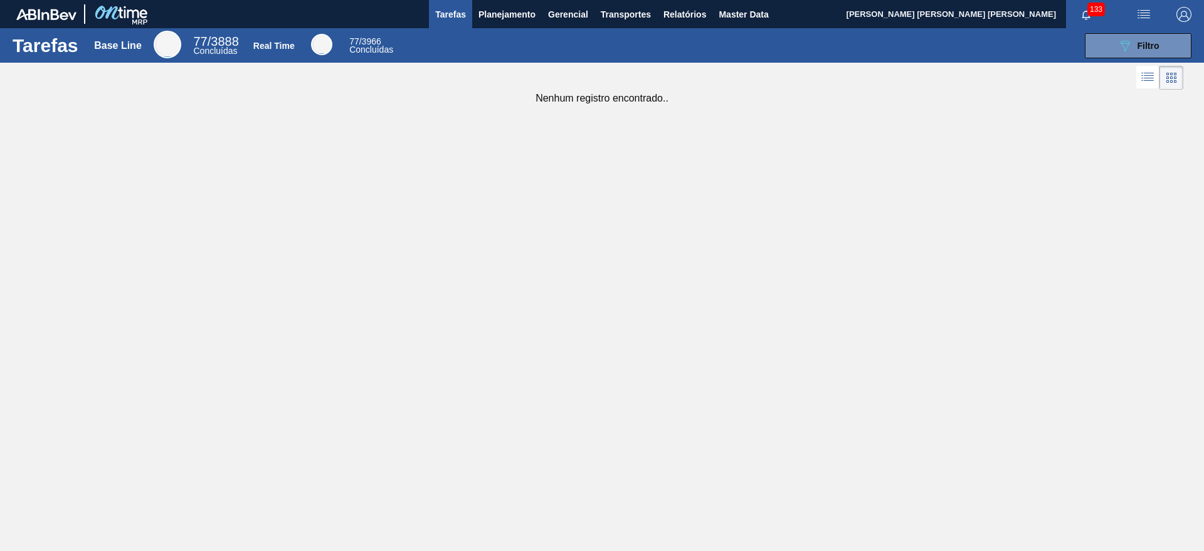  I want to click on span: / 3966, so click(365, 41).